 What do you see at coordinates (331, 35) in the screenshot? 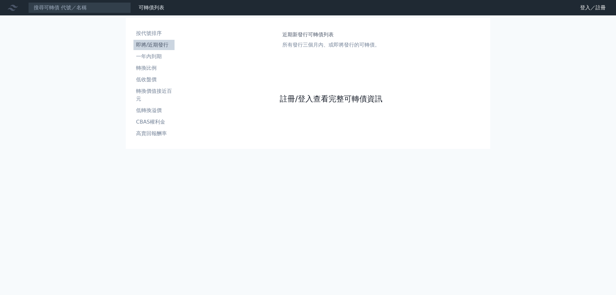
I see `h1: 近期新發行可轉債列表` at bounding box center [331, 35].